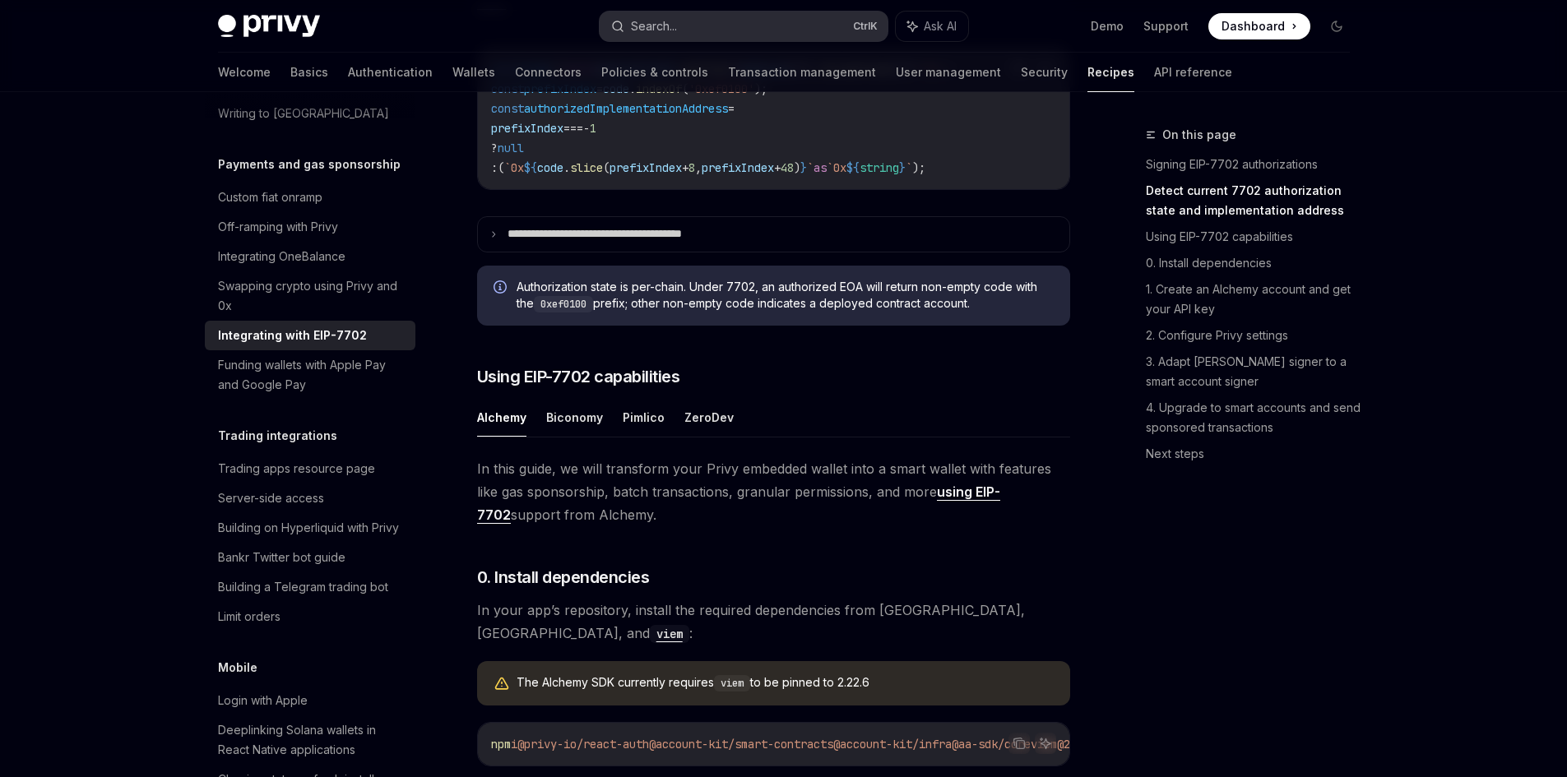 The image size is (1567, 777). I want to click on a: Demo, so click(1107, 26).